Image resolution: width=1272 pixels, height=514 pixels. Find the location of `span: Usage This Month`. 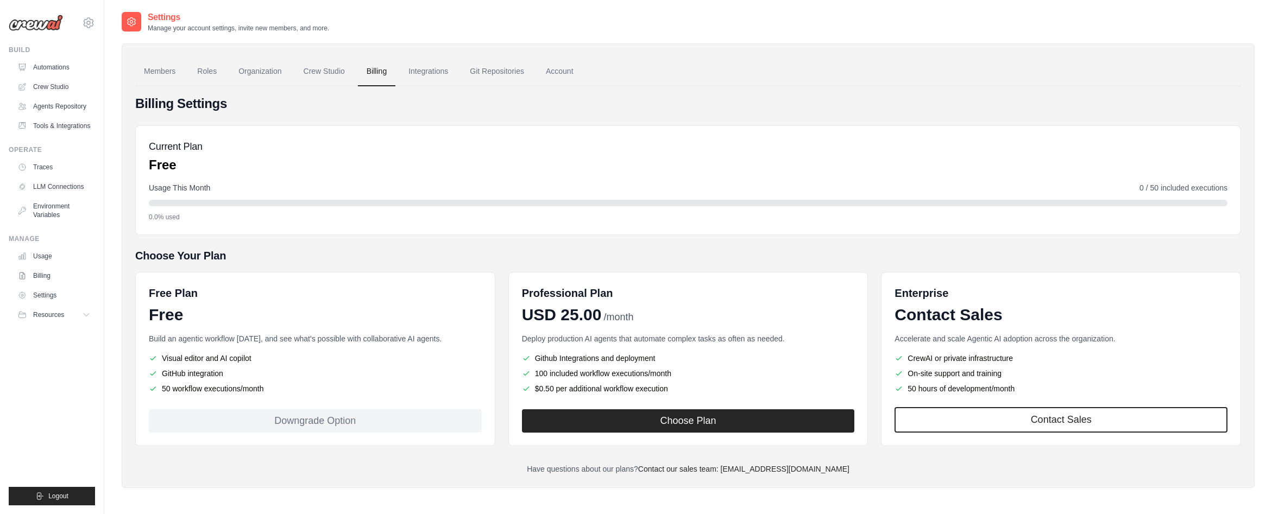

span: Usage This Month is located at coordinates (179, 188).